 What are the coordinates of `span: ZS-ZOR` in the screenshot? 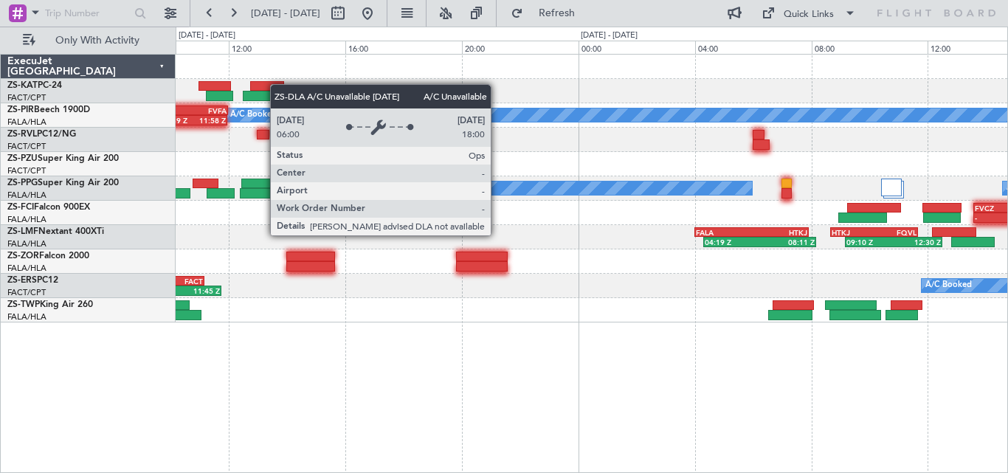 It's located at (23, 256).